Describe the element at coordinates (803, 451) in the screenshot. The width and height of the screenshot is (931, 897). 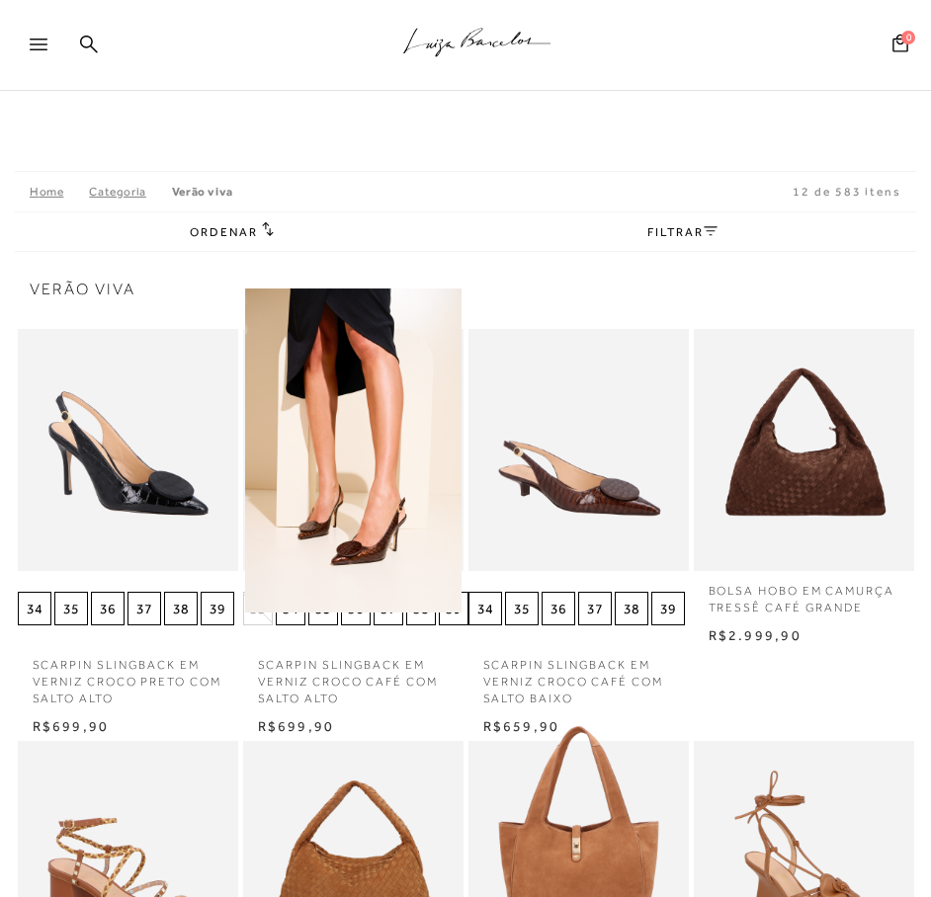
I see `img: BOLSA HOBO EM CAMURÇA TRESSÊ CAFÉ GRANDE` at that location.